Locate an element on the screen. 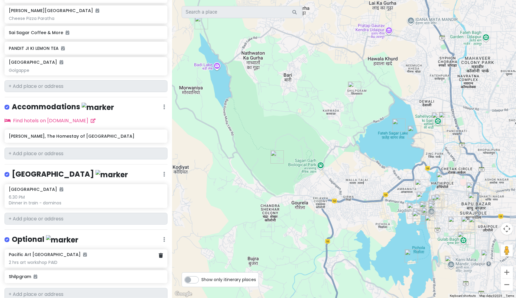 Image resolution: width=516 pixels, height=298 pixels. div: Raju Bhai Rabdi Wala is located at coordinates (435, 207).